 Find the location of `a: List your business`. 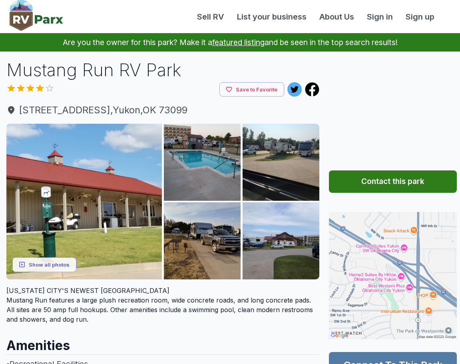

a: List your business is located at coordinates (272, 17).